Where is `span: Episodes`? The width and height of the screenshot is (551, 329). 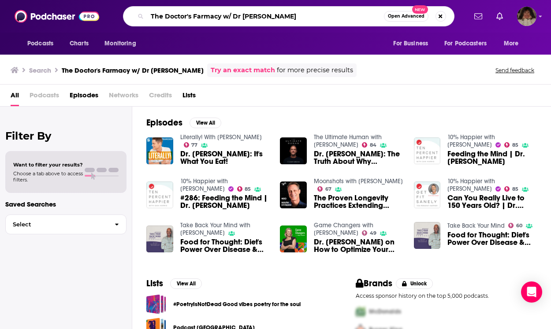 span: Episodes is located at coordinates (84, 97).